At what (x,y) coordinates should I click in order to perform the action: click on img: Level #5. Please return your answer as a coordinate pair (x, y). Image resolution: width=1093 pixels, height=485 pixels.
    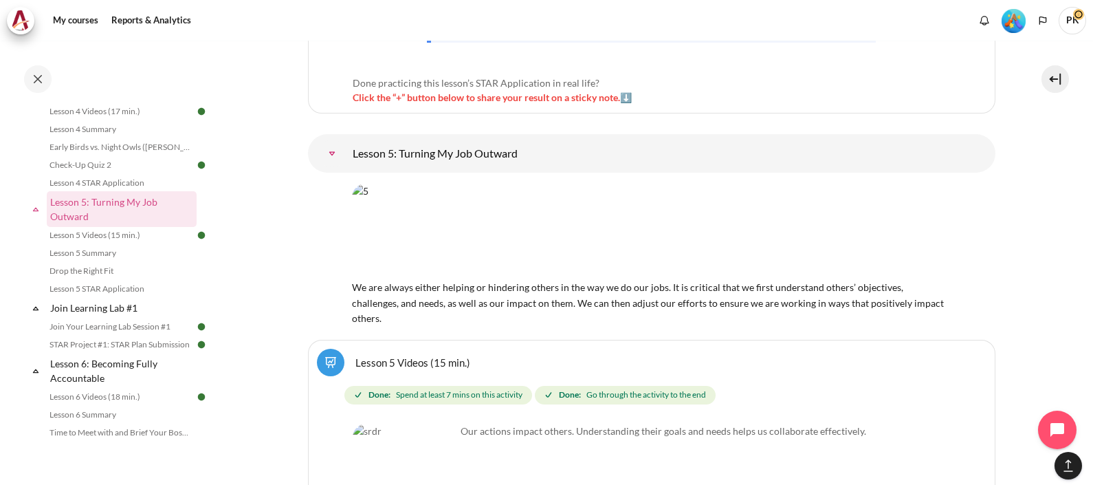
    Looking at the image, I should click on (1013, 21).